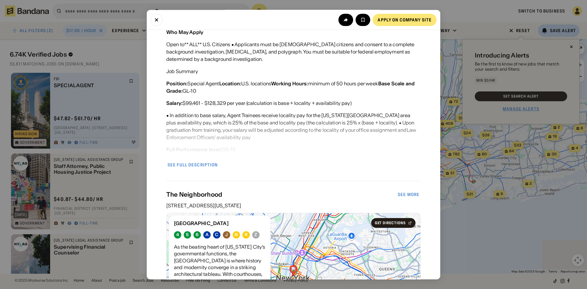 Image resolution: width=587 pixels, height=289 pixels. Describe the element at coordinates (227, 235) in the screenshot. I see `div: J` at that location.